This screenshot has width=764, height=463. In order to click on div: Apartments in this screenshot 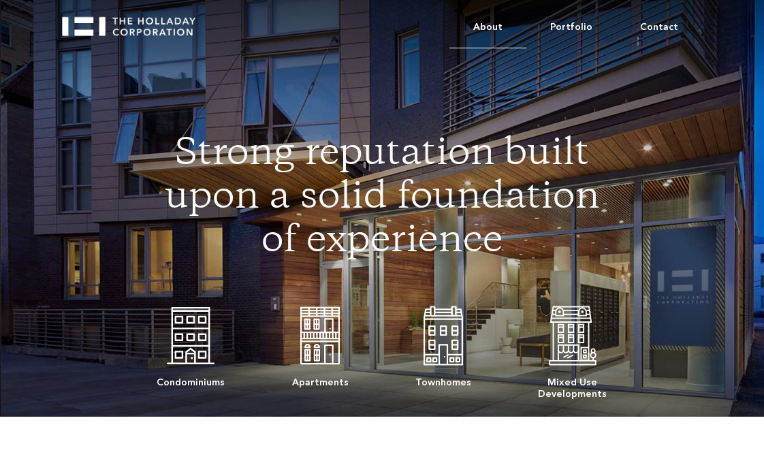, I will do `click(320, 378)`.